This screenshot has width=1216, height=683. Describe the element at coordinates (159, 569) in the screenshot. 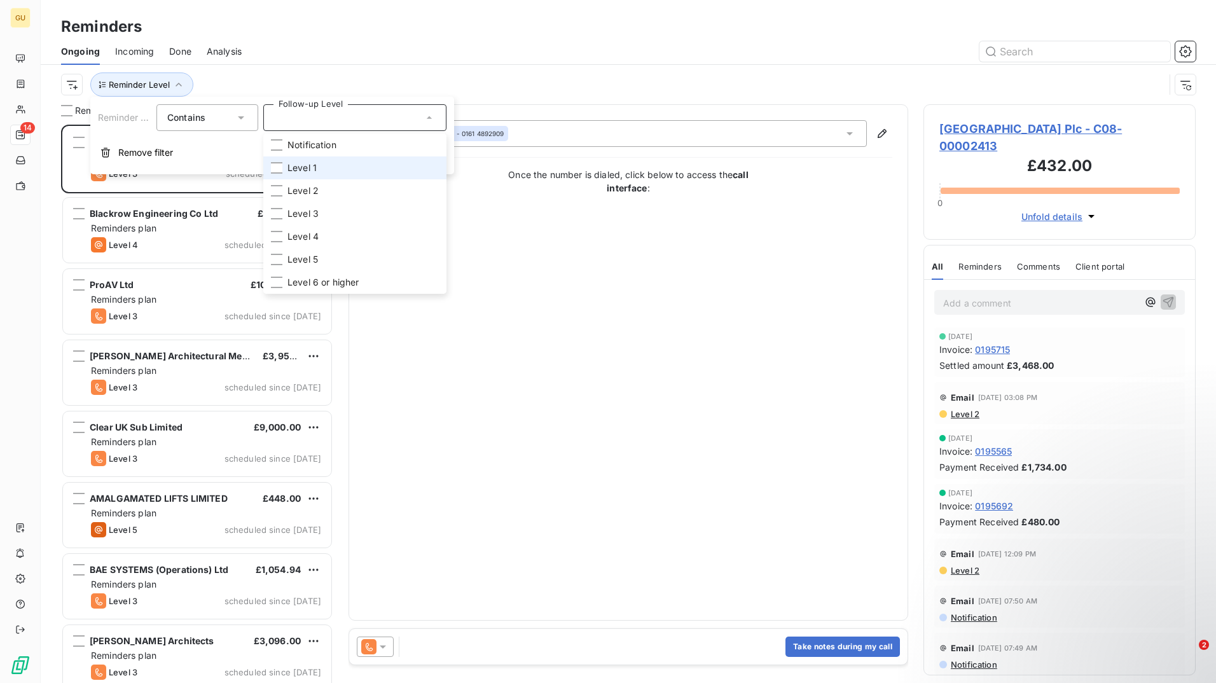

I see `span: BAE SYSTEMS (Operations) Ltd` at that location.